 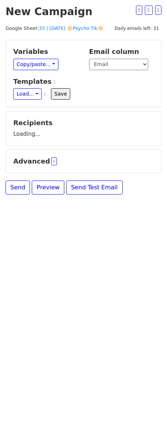 What do you see at coordinates (29, 81) in the screenshot?
I see `a: Templates` at bounding box center [29, 81].